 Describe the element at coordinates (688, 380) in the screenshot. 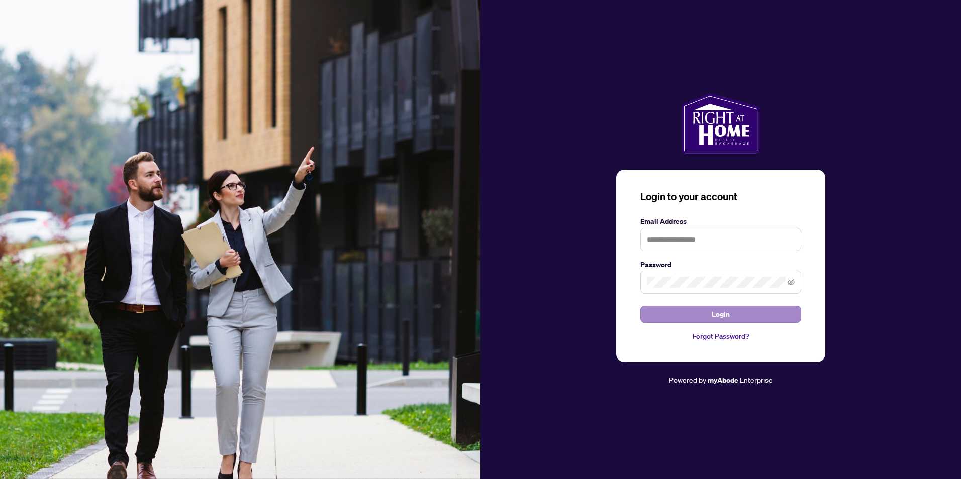

I see `span: Powered by` at that location.